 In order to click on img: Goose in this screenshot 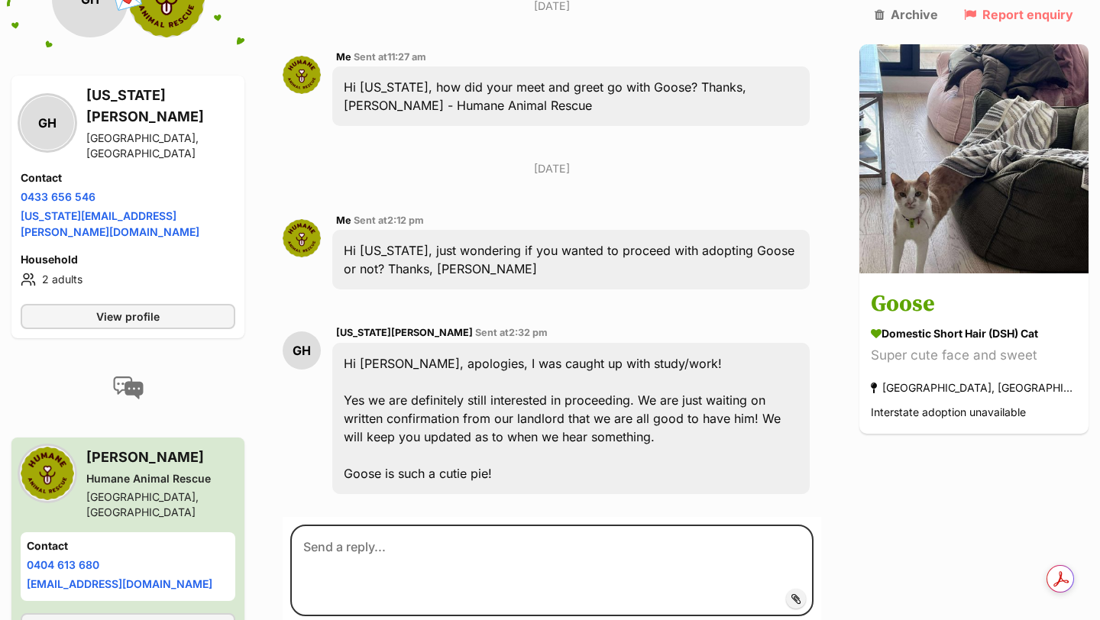, I will do `click(974, 159)`.